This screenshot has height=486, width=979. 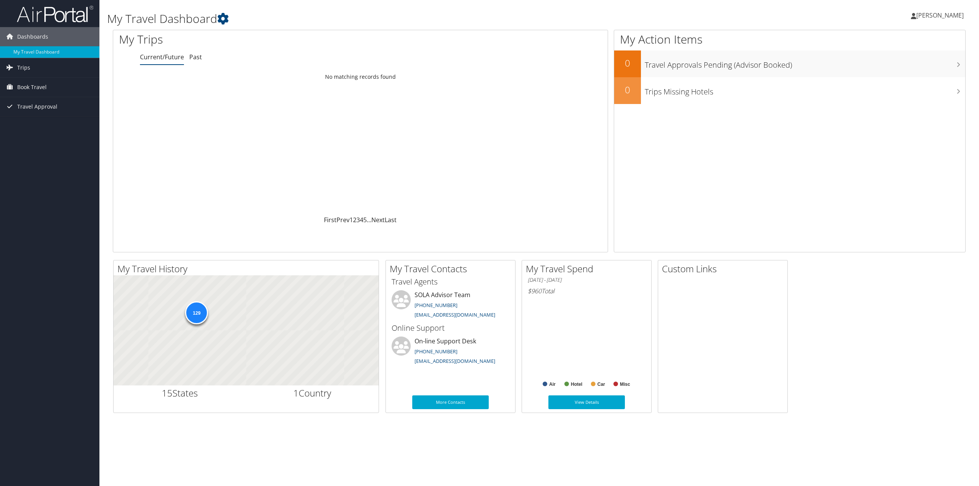 I want to click on a: 2, so click(x=354, y=220).